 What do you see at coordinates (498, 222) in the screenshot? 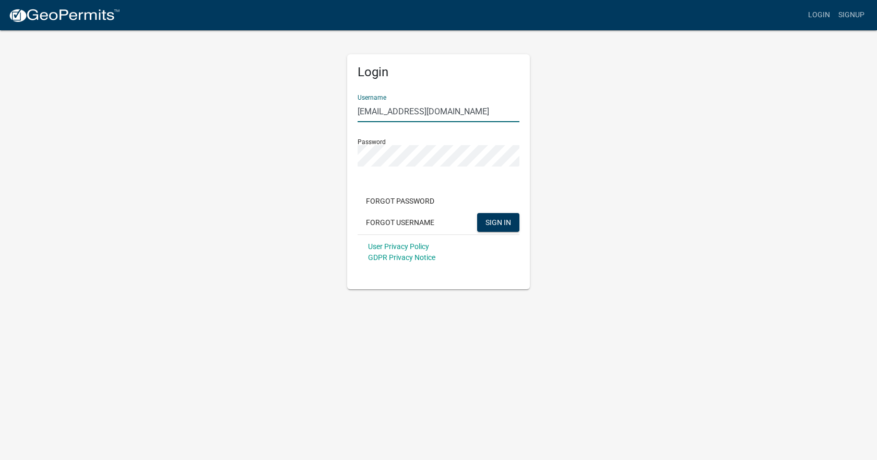
I see `span: SIGN IN` at bounding box center [498, 222].